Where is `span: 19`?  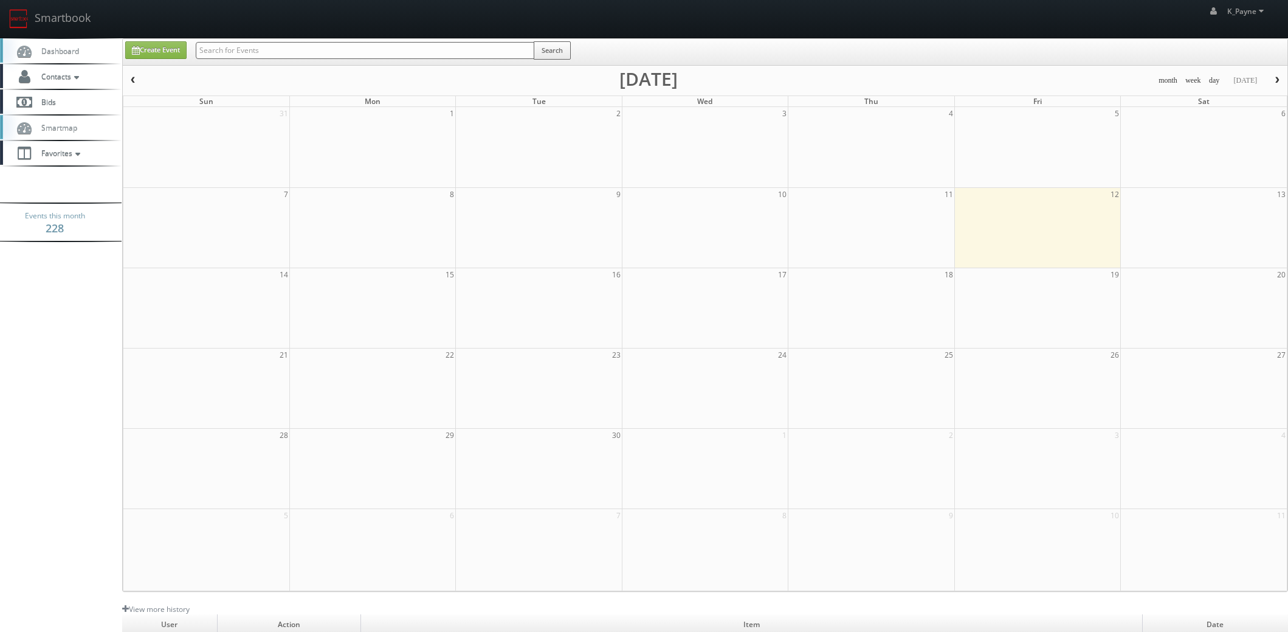
span: 19 is located at coordinates (1115, 274).